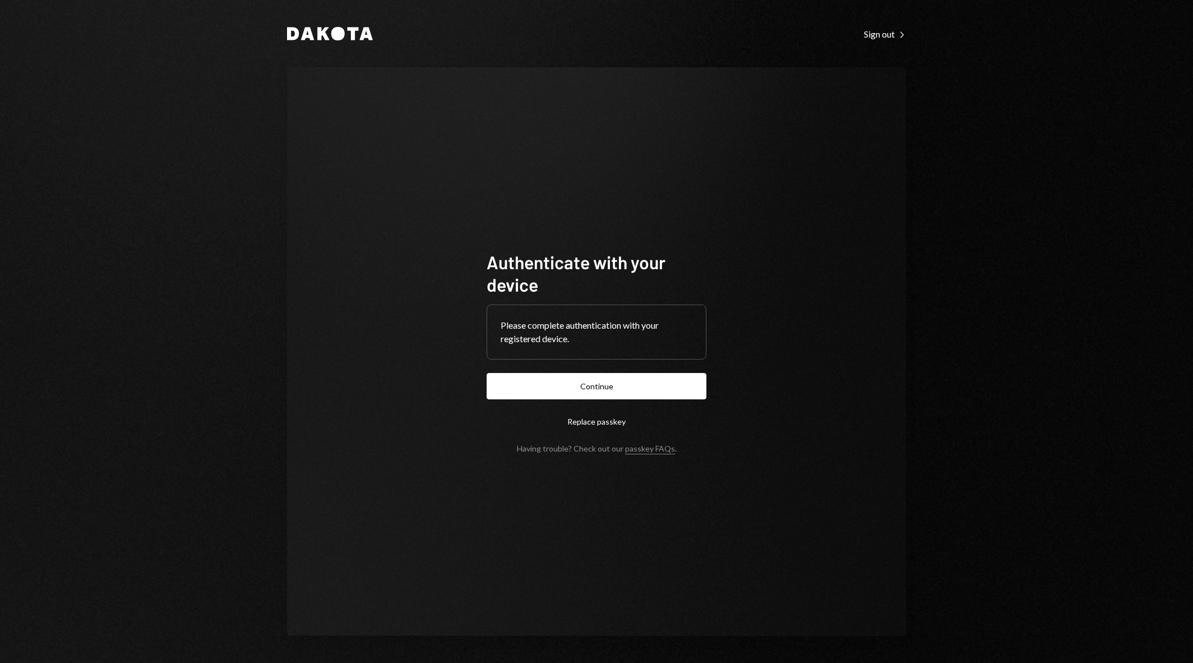 This screenshot has width=1193, height=663. What do you see at coordinates (596, 332) in the screenshot?
I see `div: Please complete authentication with your registered device.` at bounding box center [596, 332].